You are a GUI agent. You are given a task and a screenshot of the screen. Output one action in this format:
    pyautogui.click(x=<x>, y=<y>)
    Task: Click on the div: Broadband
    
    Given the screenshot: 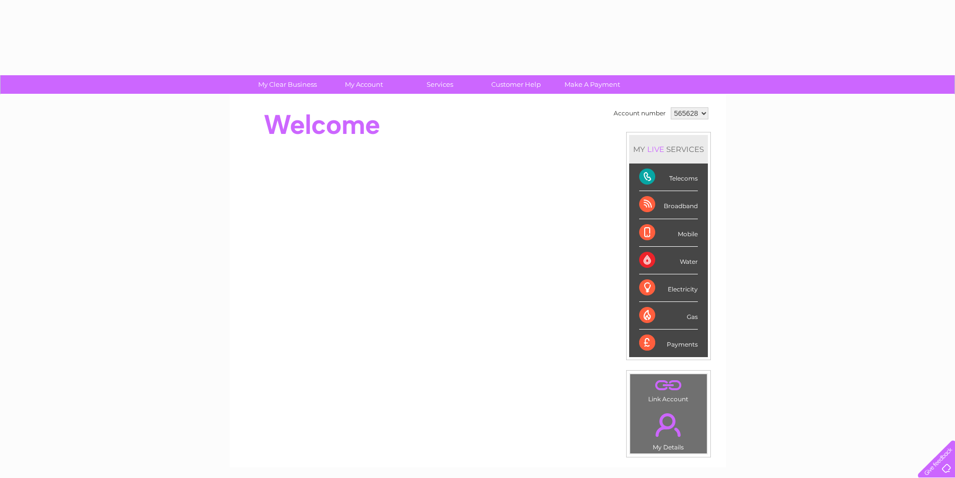 What is the action you would take?
    pyautogui.click(x=668, y=204)
    